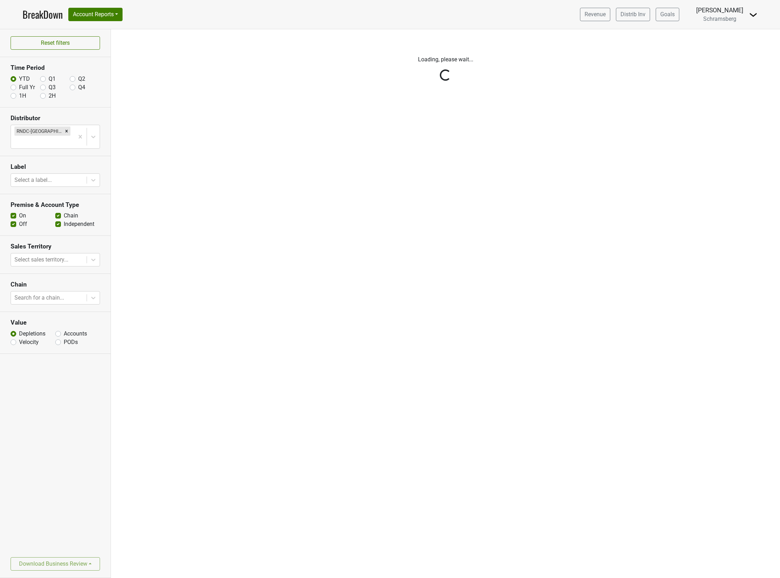 Image resolution: width=780 pixels, height=578 pixels. Describe the element at coordinates (55, 563) in the screenshot. I see `button: Download Business Review` at that location.